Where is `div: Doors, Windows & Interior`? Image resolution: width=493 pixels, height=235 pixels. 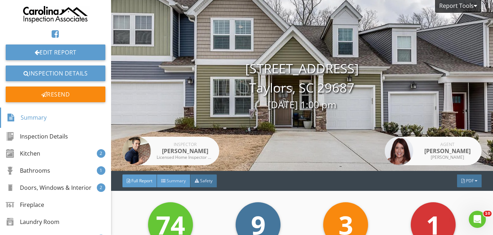
div: Doors, Windows & Interior is located at coordinates (48, 188).